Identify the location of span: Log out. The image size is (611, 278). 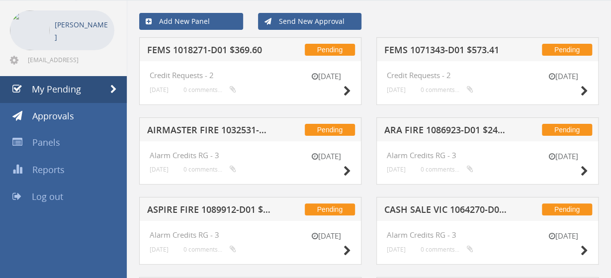
(47, 197).